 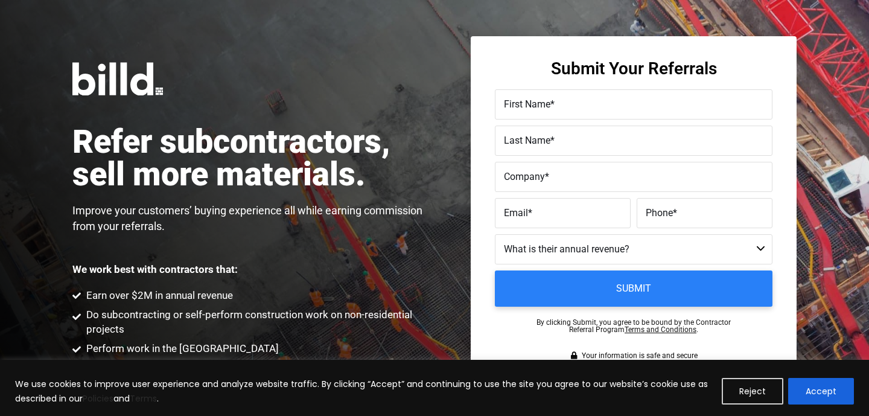 I want to click on span: Earn over $2M in annual revenue, so click(x=158, y=296).